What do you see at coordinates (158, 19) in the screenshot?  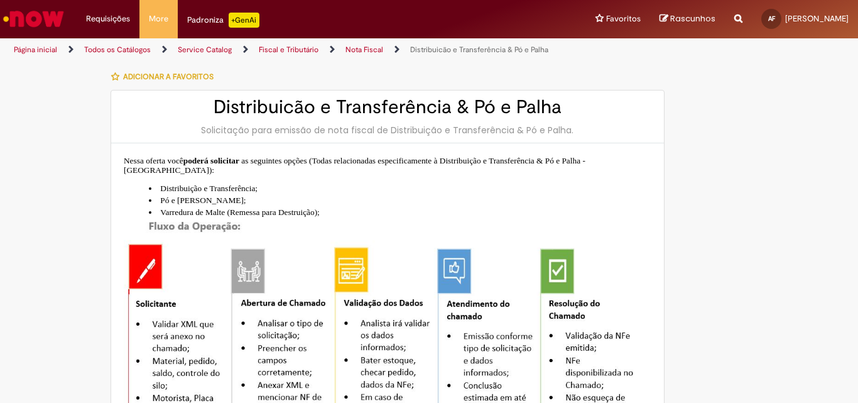 I see `span: More` at bounding box center [158, 19].